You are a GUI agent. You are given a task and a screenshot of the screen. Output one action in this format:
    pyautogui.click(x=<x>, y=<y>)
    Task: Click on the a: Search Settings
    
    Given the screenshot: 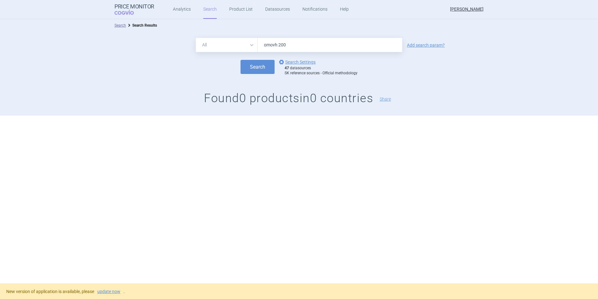 What is the action you would take?
    pyautogui.click(x=297, y=62)
    